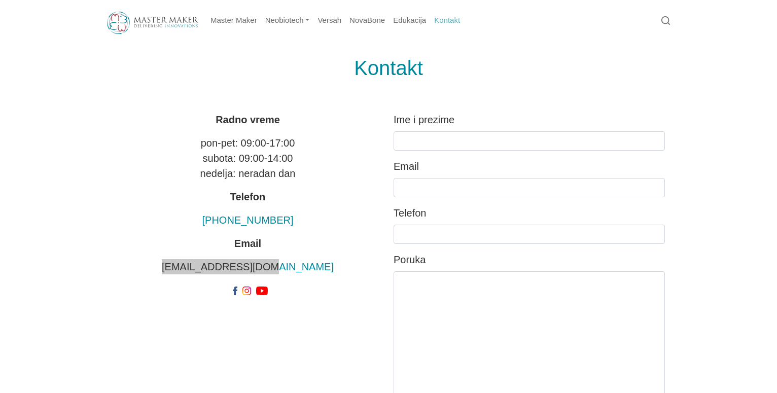 The height and width of the screenshot is (393, 777). Describe the element at coordinates (367, 20) in the screenshot. I see `a: NovaBone` at that location.